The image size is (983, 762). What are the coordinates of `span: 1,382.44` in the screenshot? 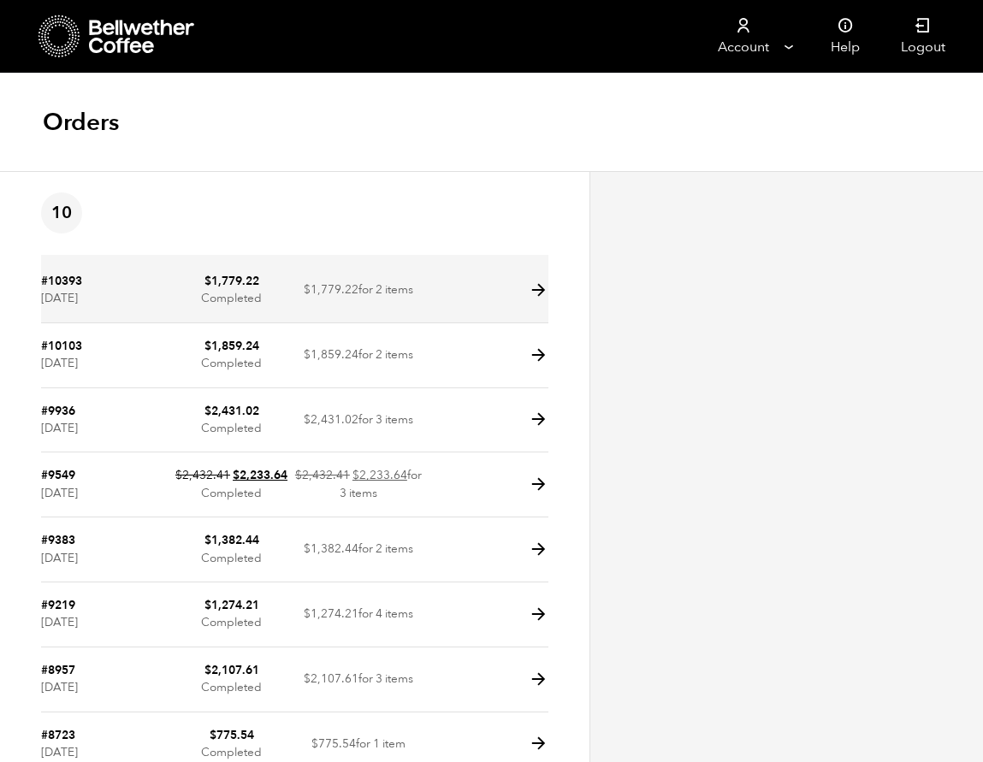 It's located at (331, 548).